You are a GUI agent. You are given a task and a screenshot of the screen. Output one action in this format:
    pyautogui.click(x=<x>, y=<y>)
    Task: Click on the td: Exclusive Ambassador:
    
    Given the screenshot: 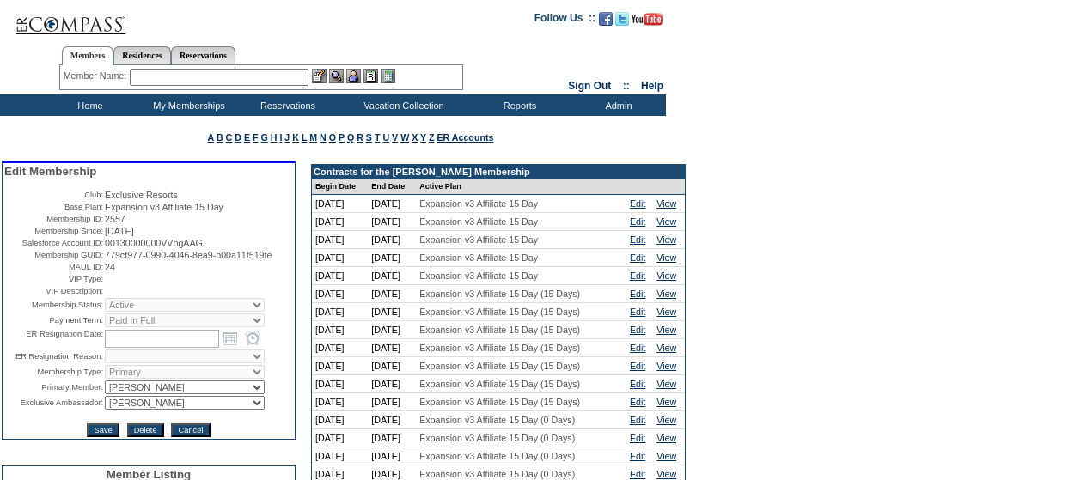 What is the action you would take?
    pyautogui.click(x=53, y=403)
    